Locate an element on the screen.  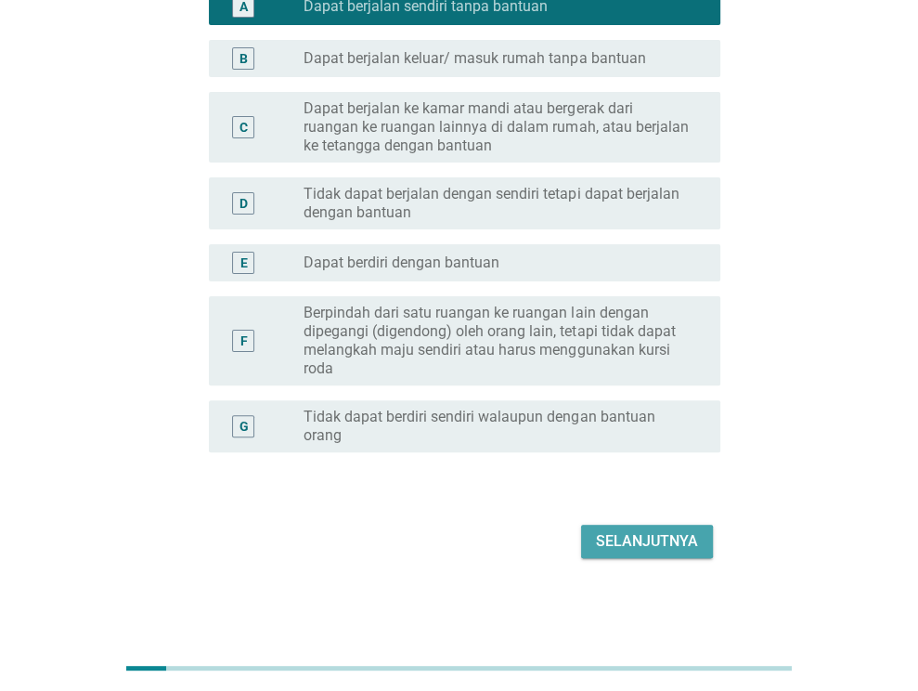
label: Tidak dapat berdiri sendiri walaupun dengan bantuan orang is located at coordinates (497, 426).